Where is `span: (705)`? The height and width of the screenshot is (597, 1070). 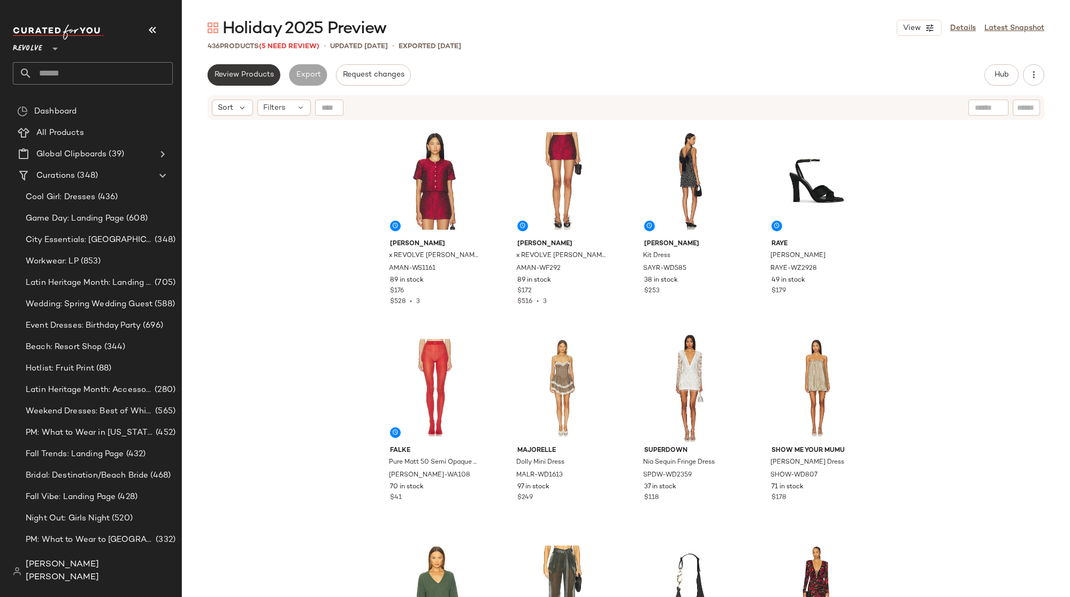
span: (705) is located at coordinates (164, 283).